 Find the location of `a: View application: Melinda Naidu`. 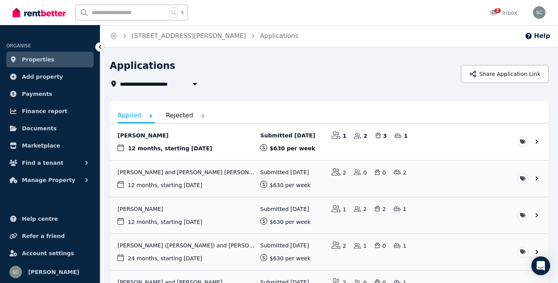

a: View application: Melinda Naidu is located at coordinates (329, 142).